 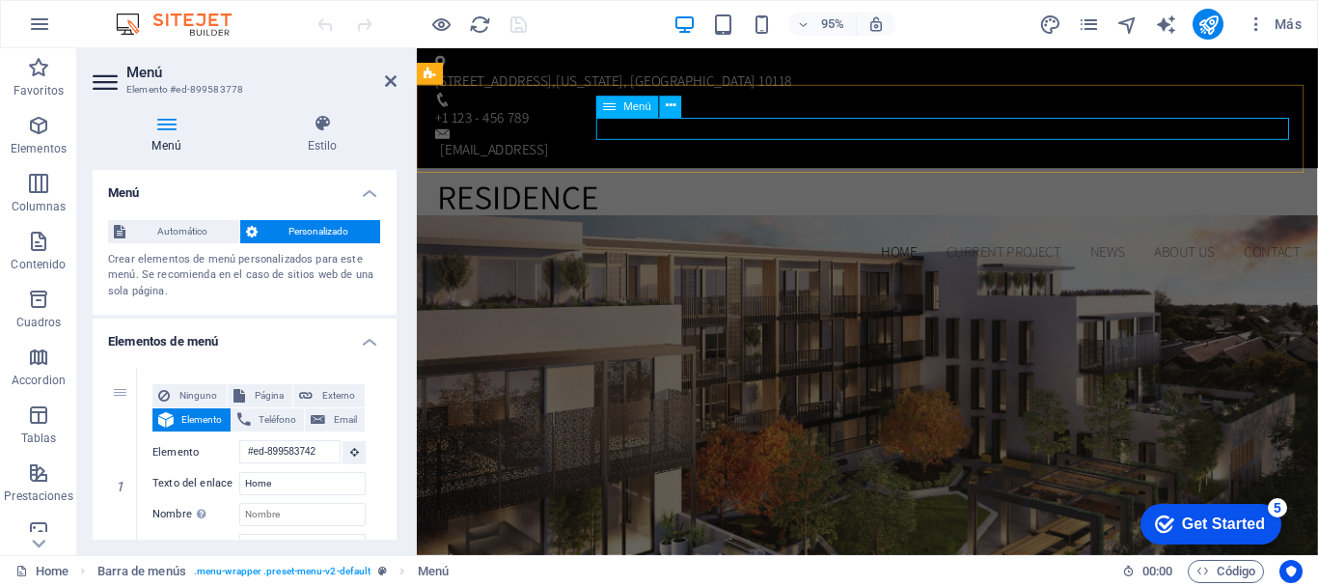 What do you see at coordinates (1273, 24) in the screenshot?
I see `button: Más` at bounding box center [1273, 24].